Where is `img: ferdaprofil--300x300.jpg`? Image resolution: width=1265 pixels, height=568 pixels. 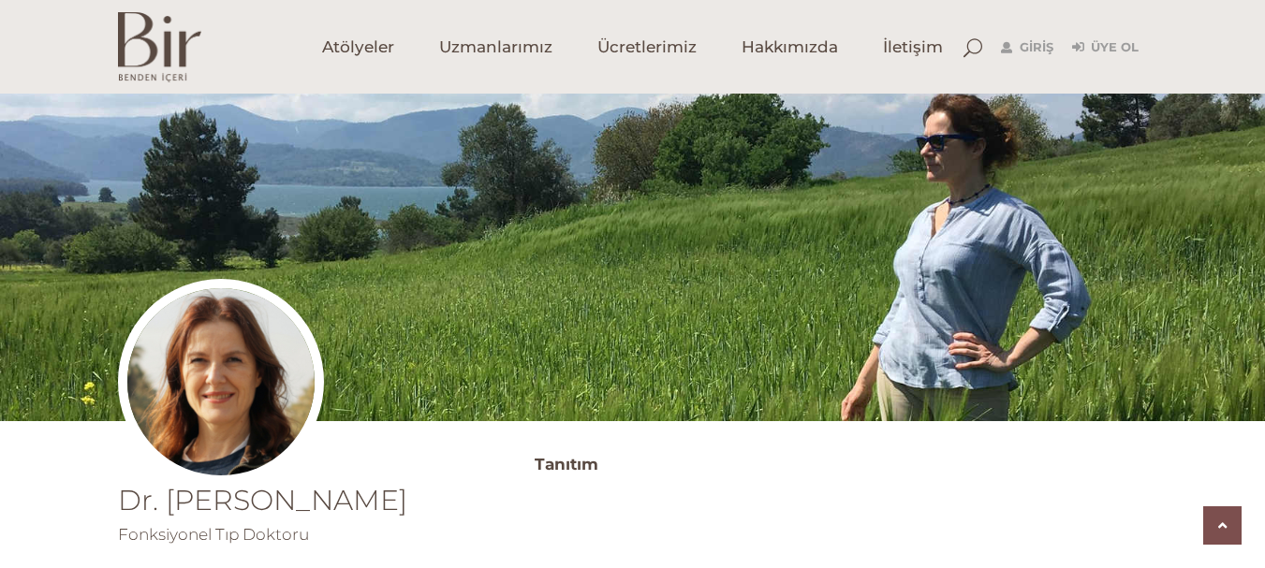
img: ferdaprofil--300x300.jpg is located at coordinates (221, 382).